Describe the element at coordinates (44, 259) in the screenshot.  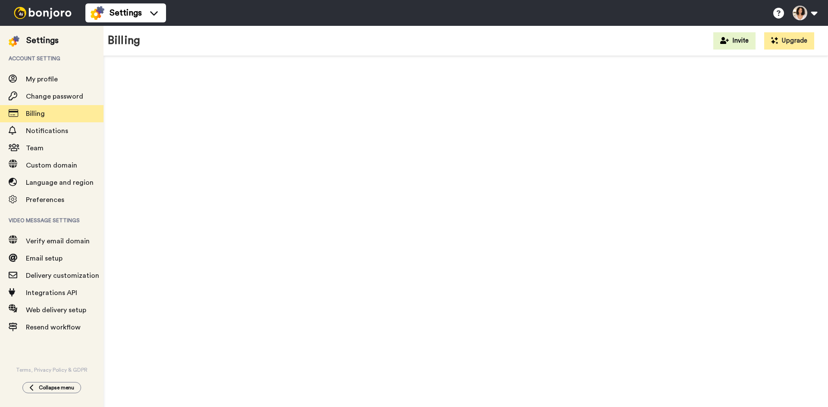
I see `span: Email setup` at that location.